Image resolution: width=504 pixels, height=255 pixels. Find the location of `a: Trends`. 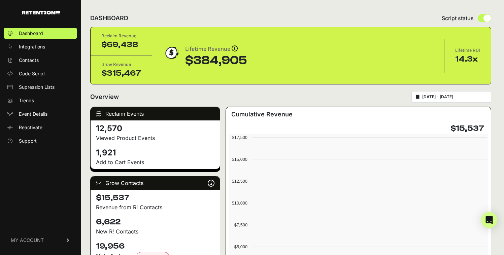

a: Trends is located at coordinates (40, 101).